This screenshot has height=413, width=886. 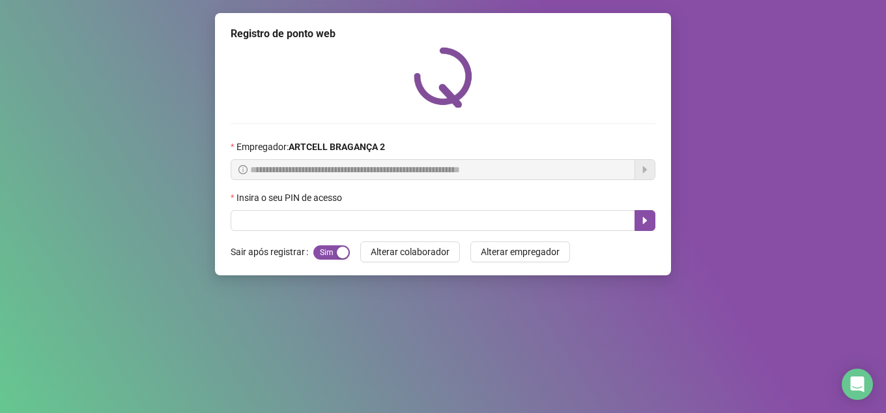 What do you see at coordinates (410, 252) in the screenshot?
I see `button: Alterar colaborador` at bounding box center [410, 252].